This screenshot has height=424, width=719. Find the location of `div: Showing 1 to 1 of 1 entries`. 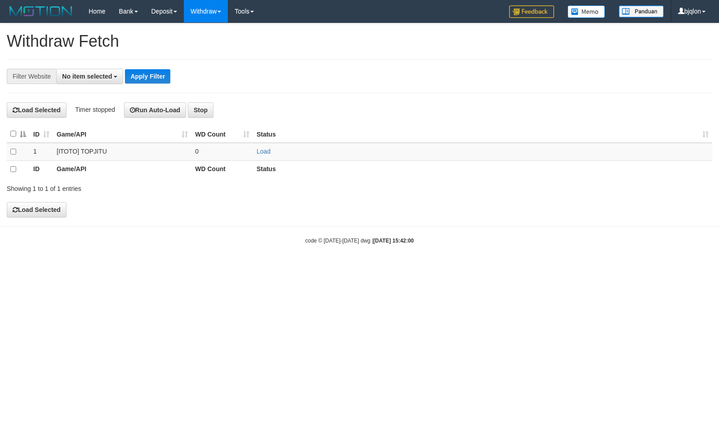

div: Showing 1 to 1 of 1 entries is located at coordinates (150, 187).